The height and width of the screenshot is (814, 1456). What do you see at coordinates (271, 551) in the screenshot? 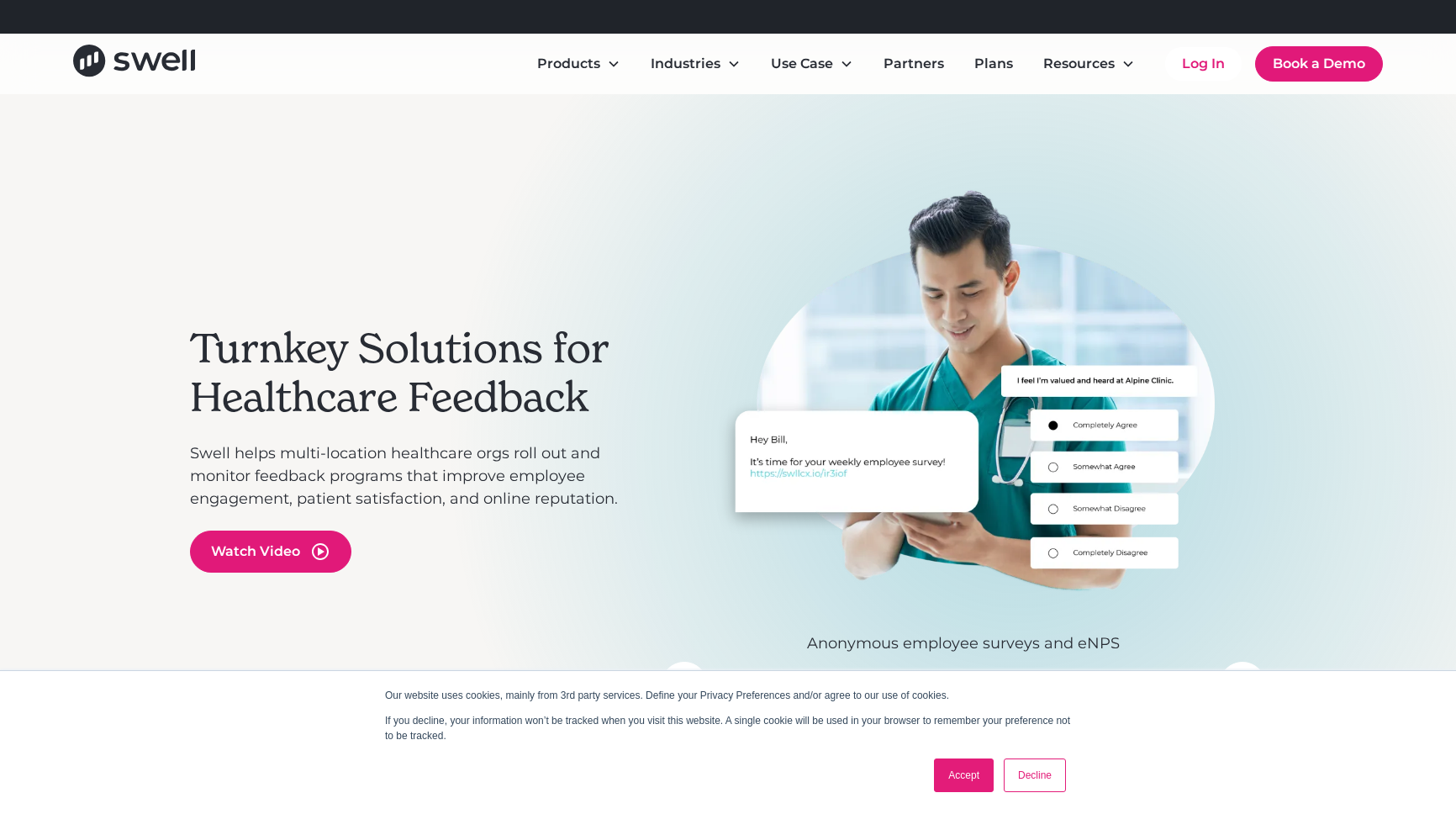
I see `a: open lightbox` at bounding box center [271, 551].